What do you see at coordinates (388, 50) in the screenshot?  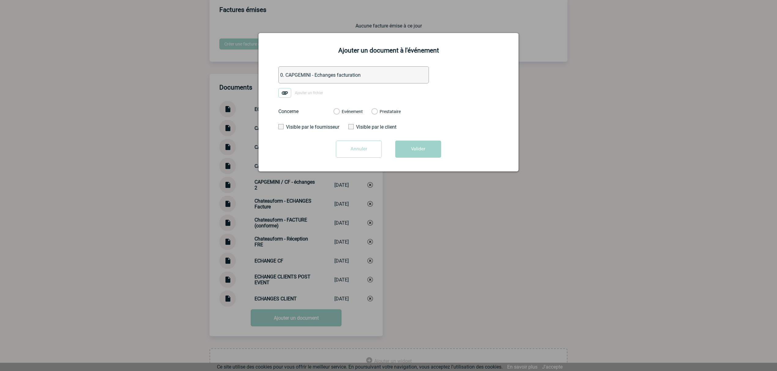 I see `h2: Ajouter un document à l'événement` at bounding box center [388, 50].